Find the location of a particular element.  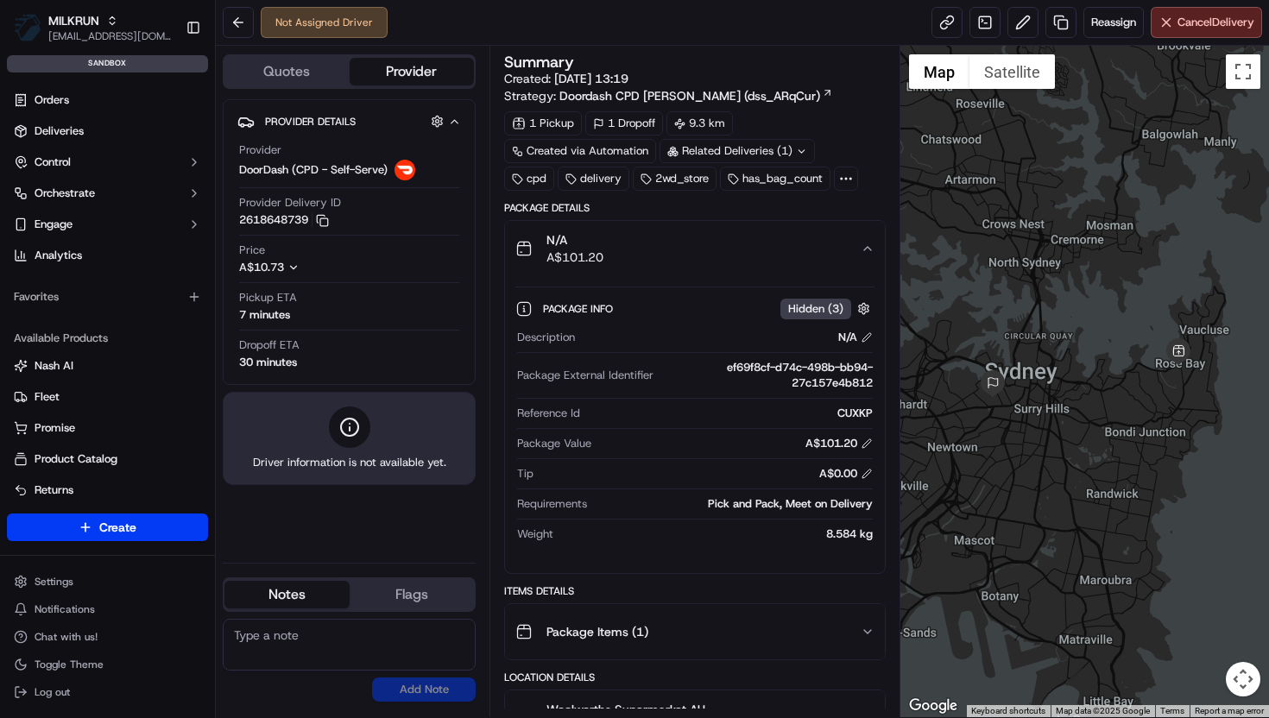

a: Returns is located at coordinates (107, 490).